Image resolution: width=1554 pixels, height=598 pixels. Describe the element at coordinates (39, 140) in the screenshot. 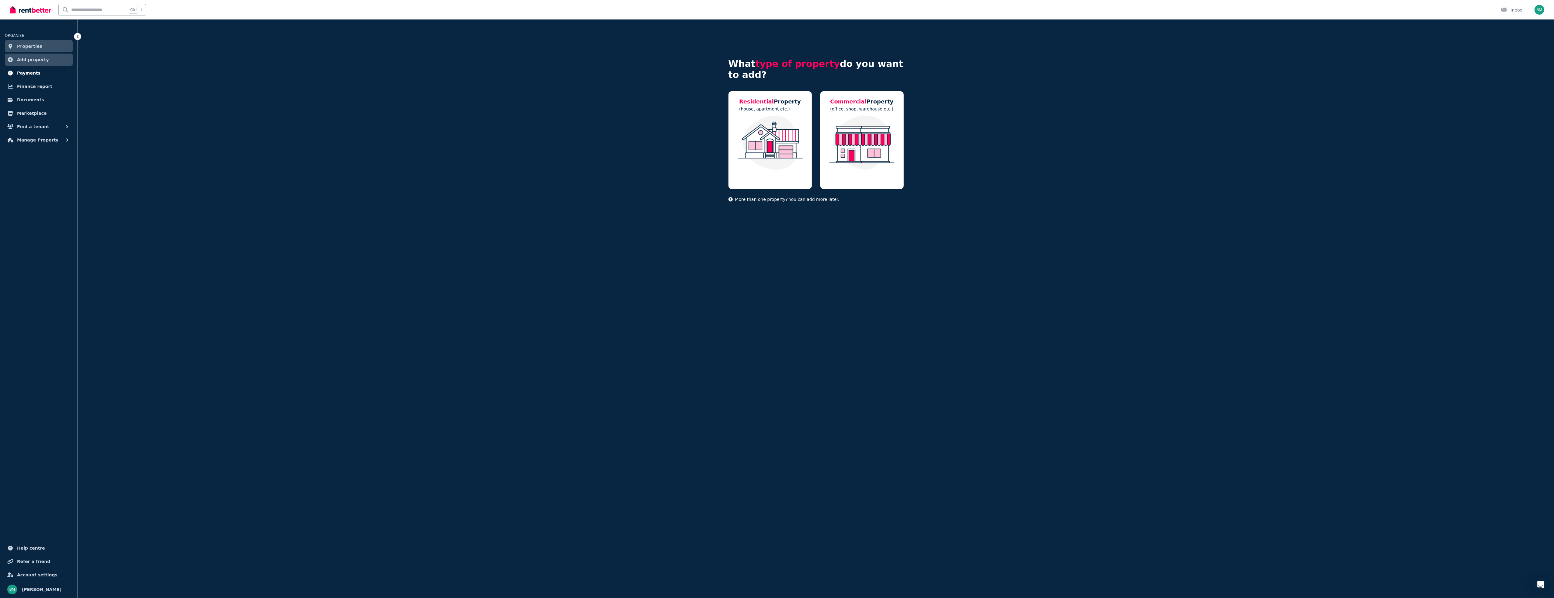

I see `button: Manage Property` at that location.